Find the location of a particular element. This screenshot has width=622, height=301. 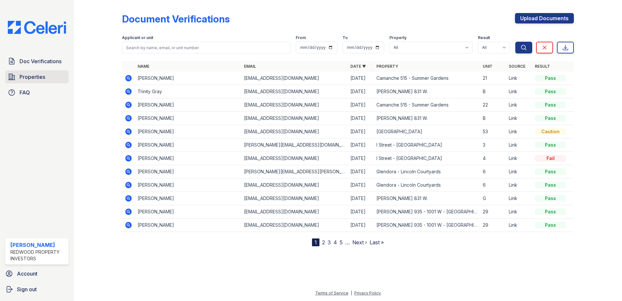

input: Search by name, email, or unit number is located at coordinates (206, 47).